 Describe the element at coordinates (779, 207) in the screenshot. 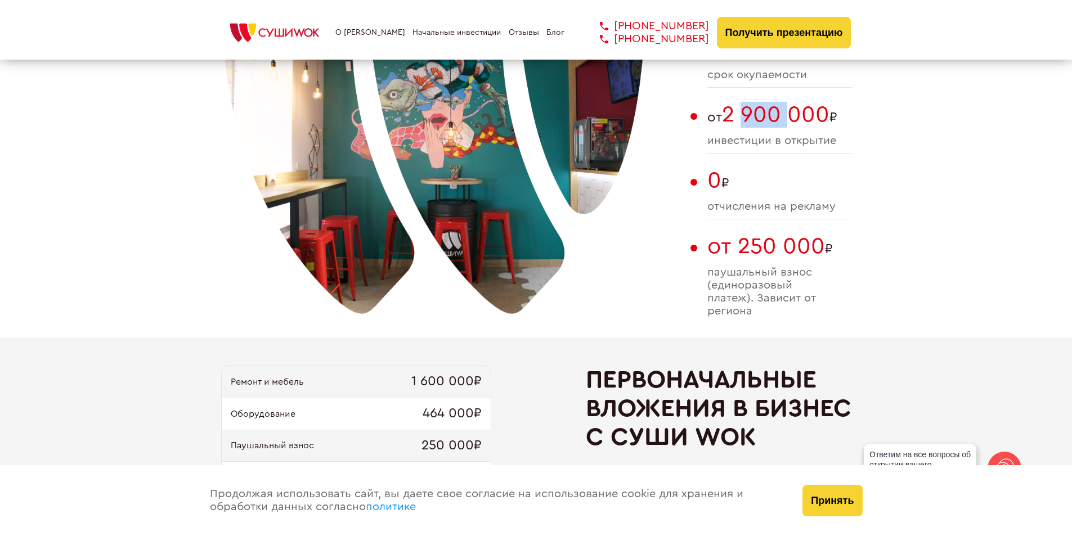

I see `span: отчисления на рекламу` at that location.